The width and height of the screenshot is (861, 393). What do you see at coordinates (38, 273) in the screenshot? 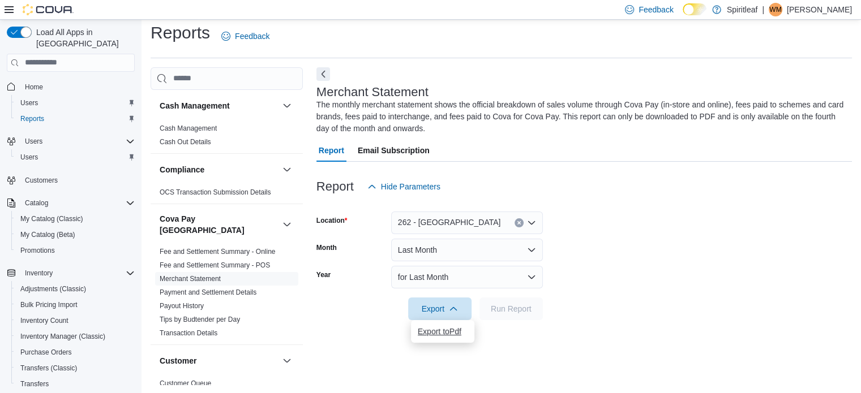
I see `span: Inventory` at bounding box center [38, 273].